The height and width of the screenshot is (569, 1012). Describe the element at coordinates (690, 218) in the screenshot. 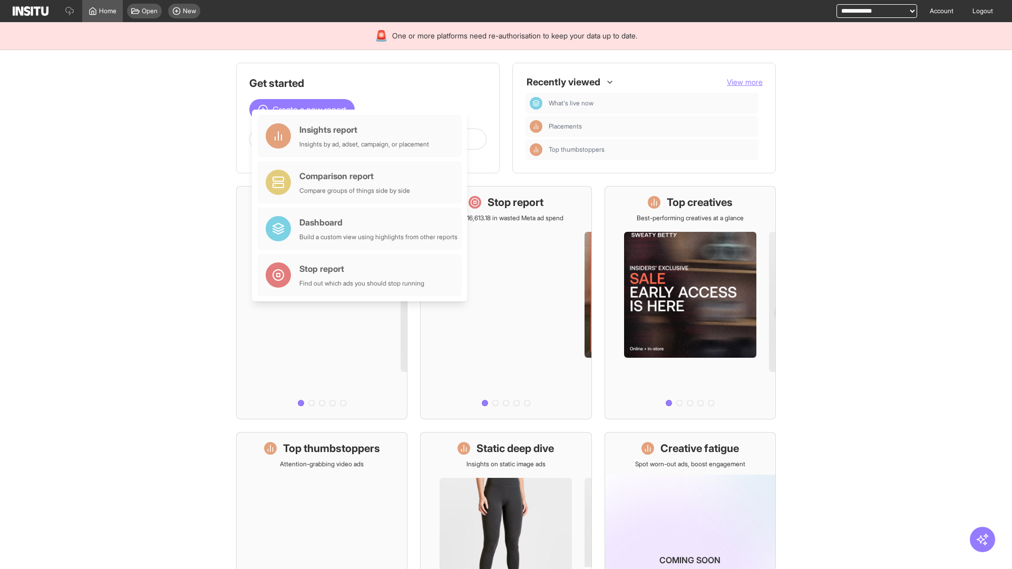

I see `p: Best-performing creatives at a glance` at that location.